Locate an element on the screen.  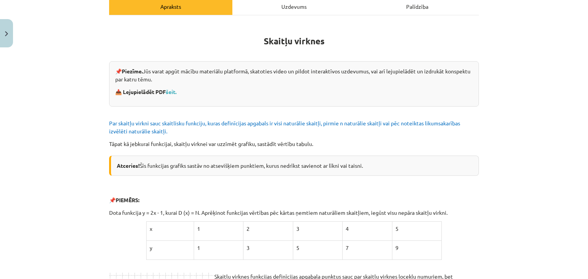
b: Skaitļu virknes is located at coordinates (294, 41).